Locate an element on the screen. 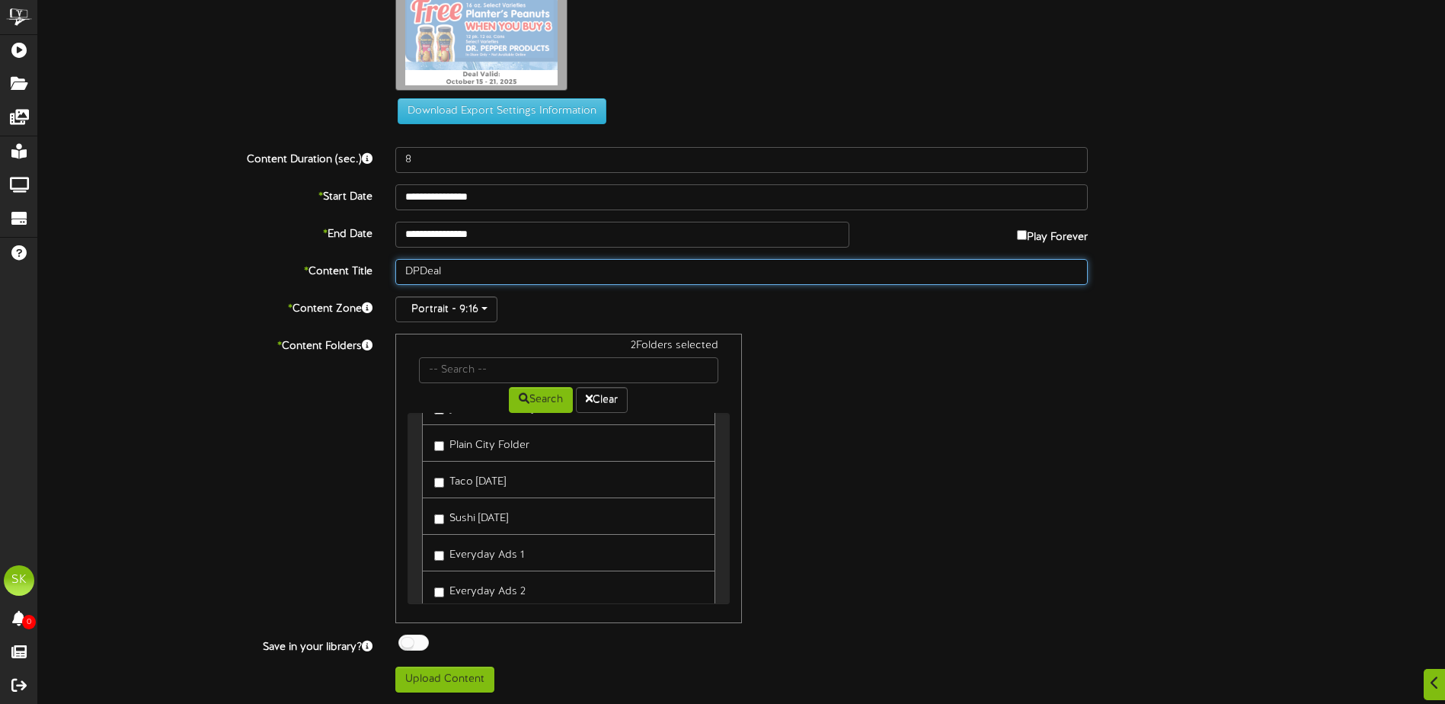 The image size is (1445, 704). input: -- Search -- is located at coordinates (568, 370).